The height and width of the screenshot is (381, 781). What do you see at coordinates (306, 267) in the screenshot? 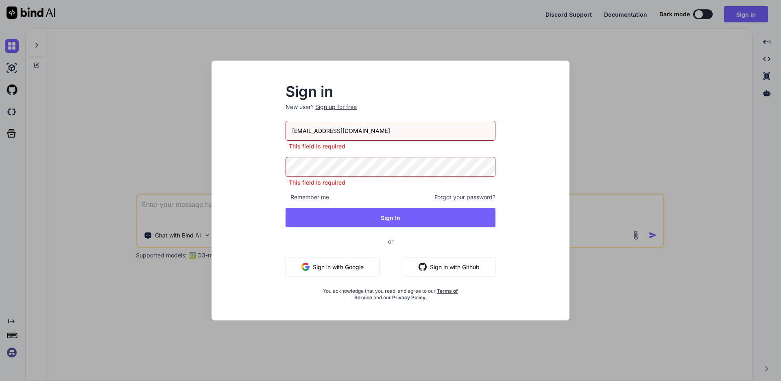
I see `img: google` at bounding box center [306, 267].